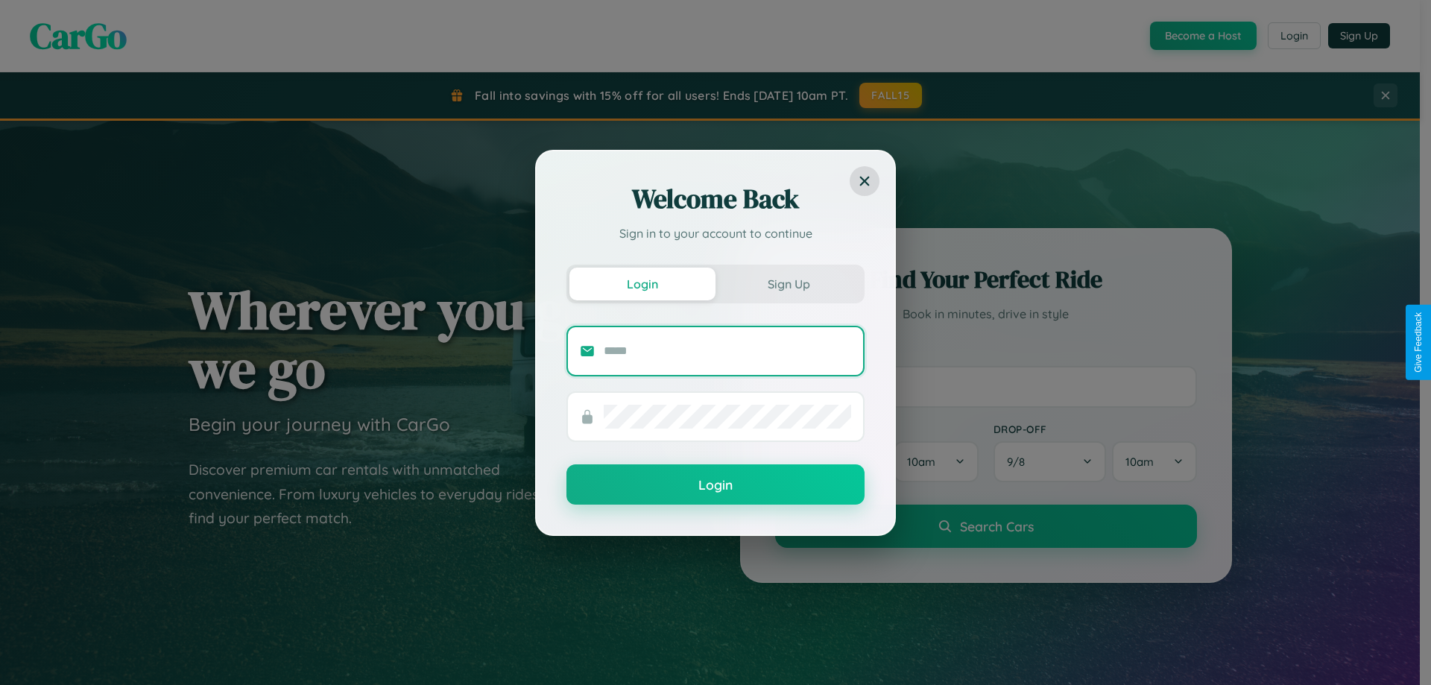  I want to click on h2: Welcome Back, so click(715, 199).